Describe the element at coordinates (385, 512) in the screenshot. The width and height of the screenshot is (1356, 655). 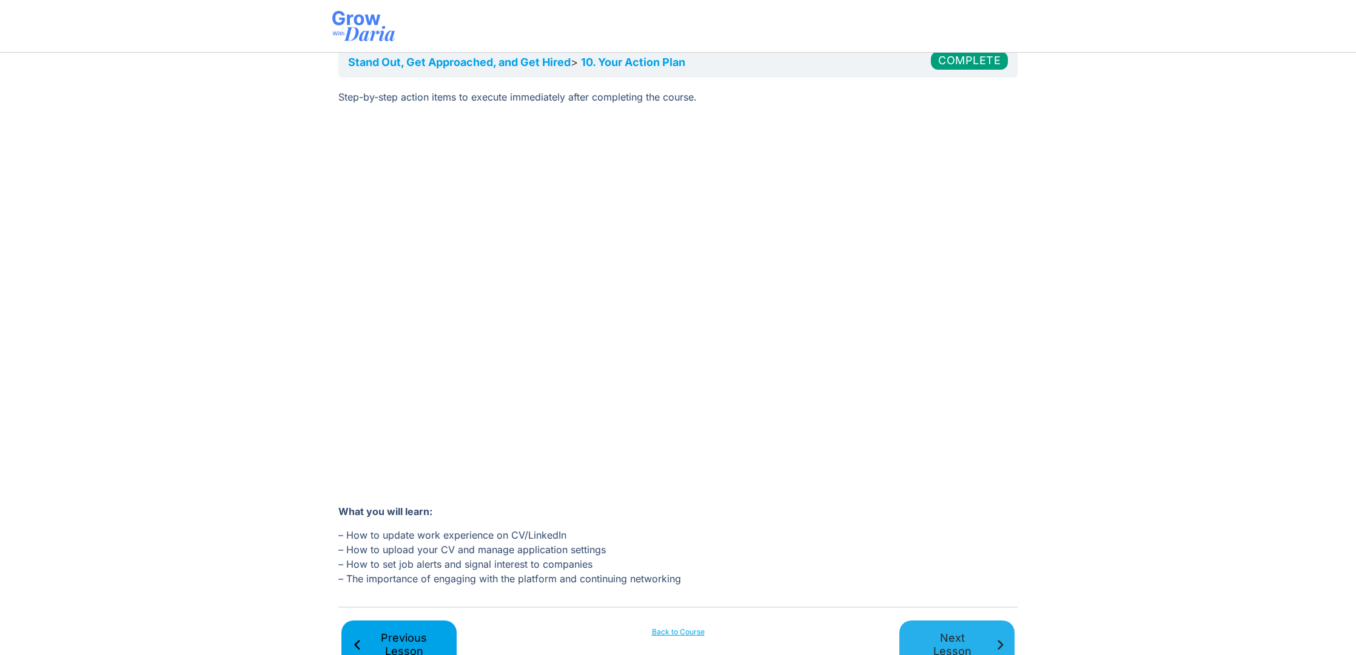
I see `strong: What you will learn:` at that location.